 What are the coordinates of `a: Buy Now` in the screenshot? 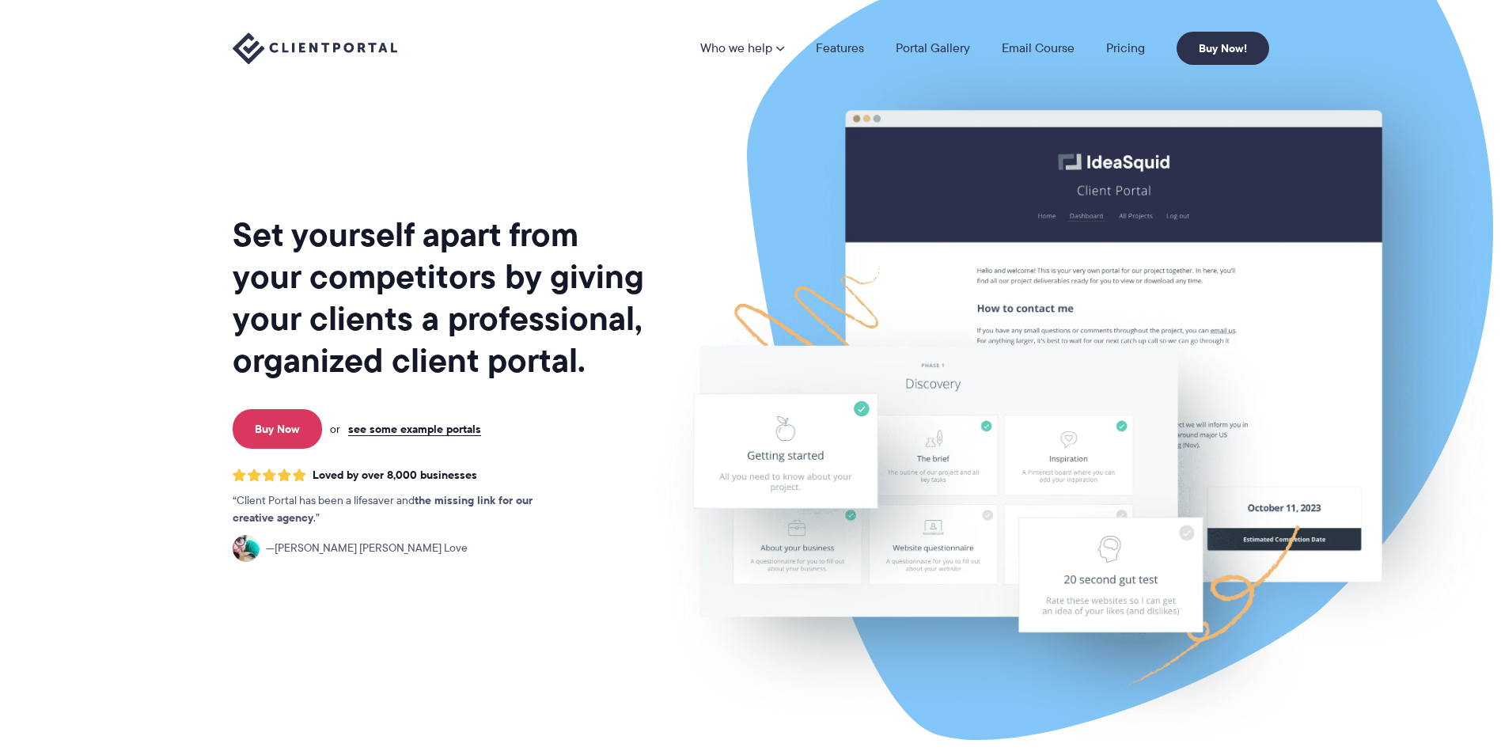 It's located at (277, 429).